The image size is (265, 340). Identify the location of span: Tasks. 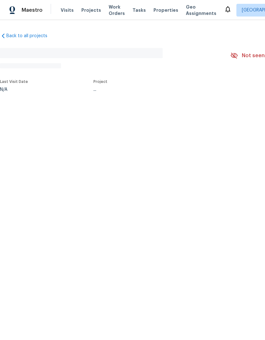
(139, 10).